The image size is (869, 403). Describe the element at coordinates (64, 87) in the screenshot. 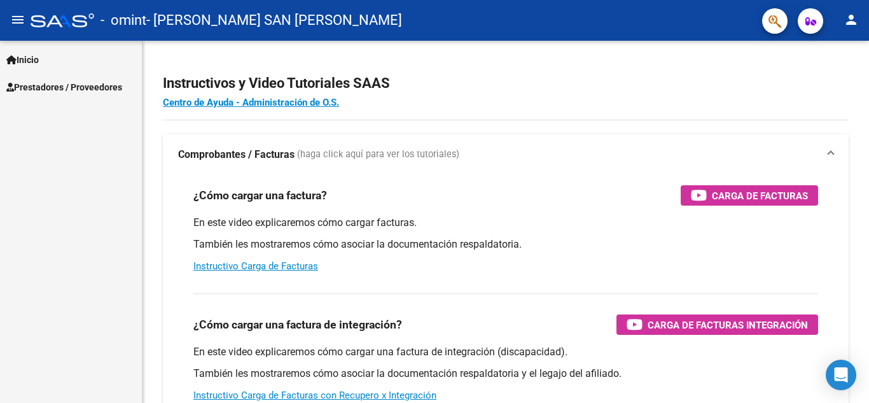

I see `span: Prestadores / Proveedores` at that location.